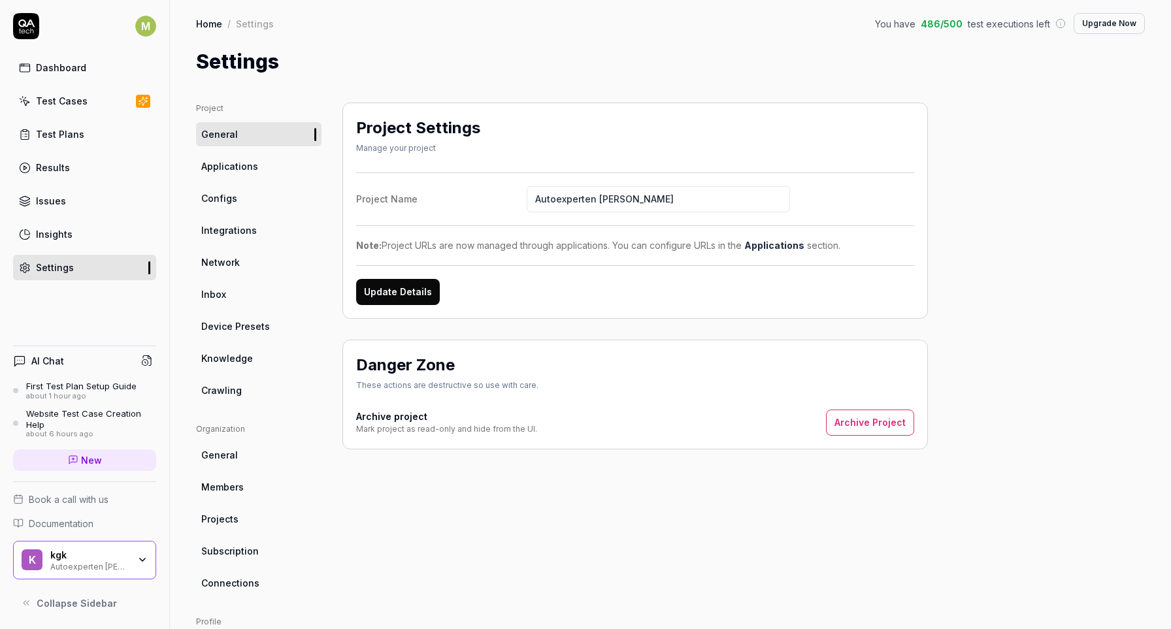 The image size is (1171, 629). Describe the element at coordinates (84, 234) in the screenshot. I see `a: Insights` at that location.